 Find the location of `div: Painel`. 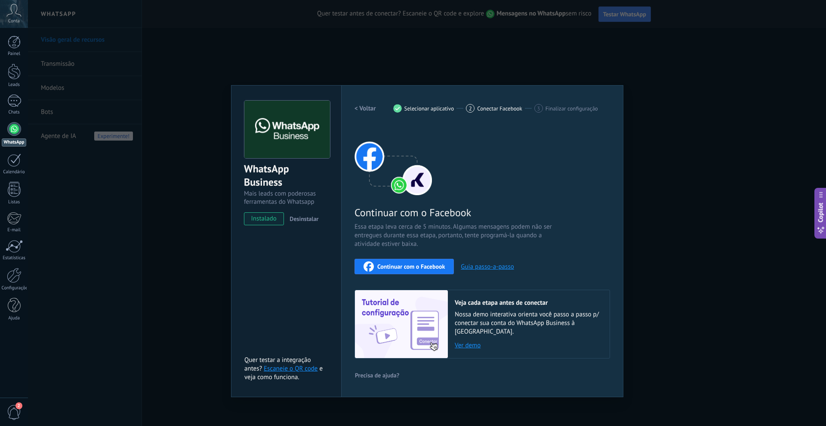

div: Painel is located at coordinates (14, 54).